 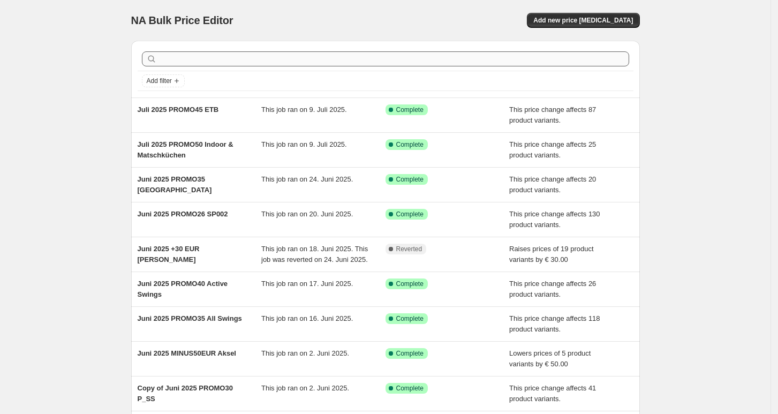 I want to click on span: Reverted, so click(x=409, y=249).